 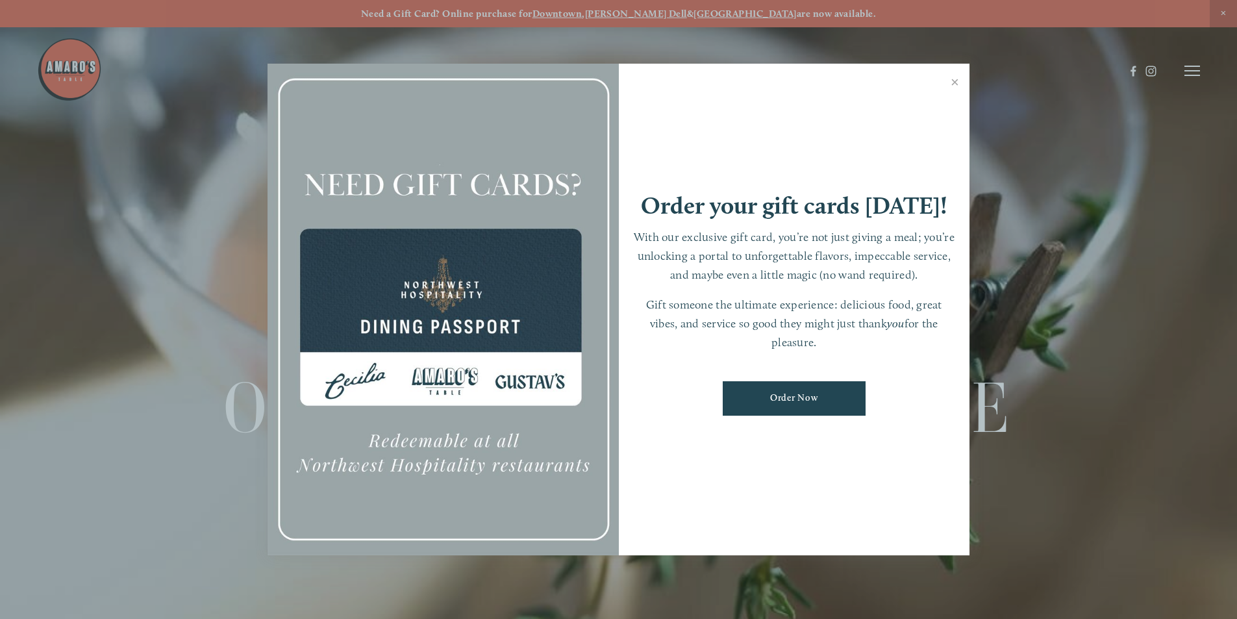 I want to click on p: With our exclusive gift card, you’re not just giving a meal; you’re unlocking a portal to unforge..., so click(x=794, y=256).